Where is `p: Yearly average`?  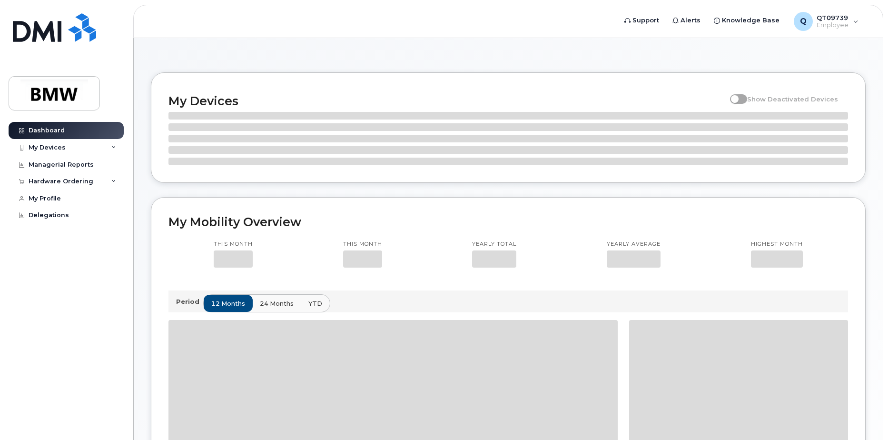 p: Yearly average is located at coordinates (634, 244).